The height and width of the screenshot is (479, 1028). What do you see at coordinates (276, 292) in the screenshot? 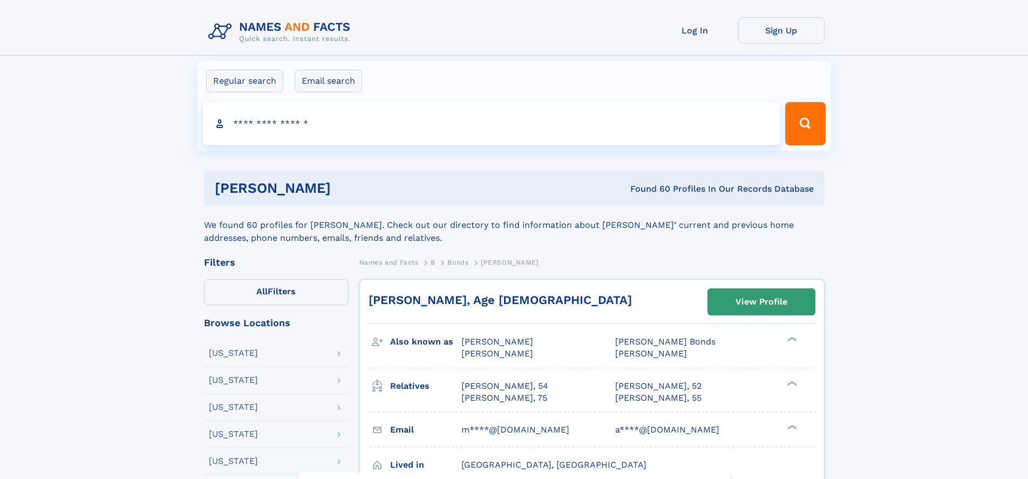
I see `label: Filters` at bounding box center [276, 292].